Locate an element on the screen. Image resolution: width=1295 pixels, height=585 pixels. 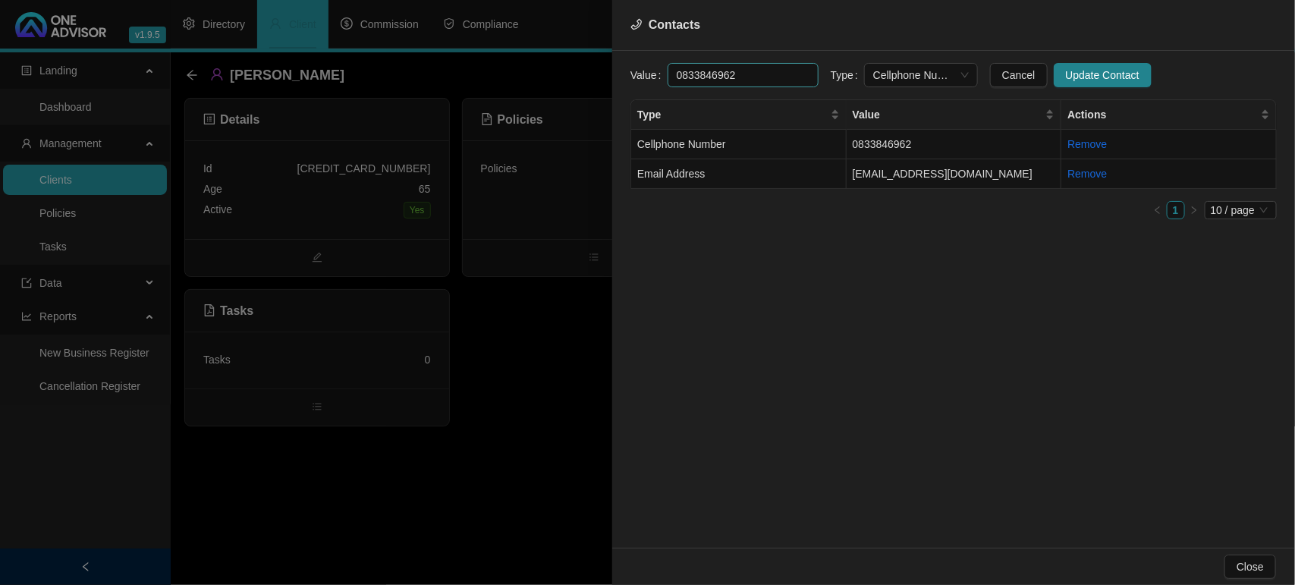
span: Contacts is located at coordinates (675, 24).